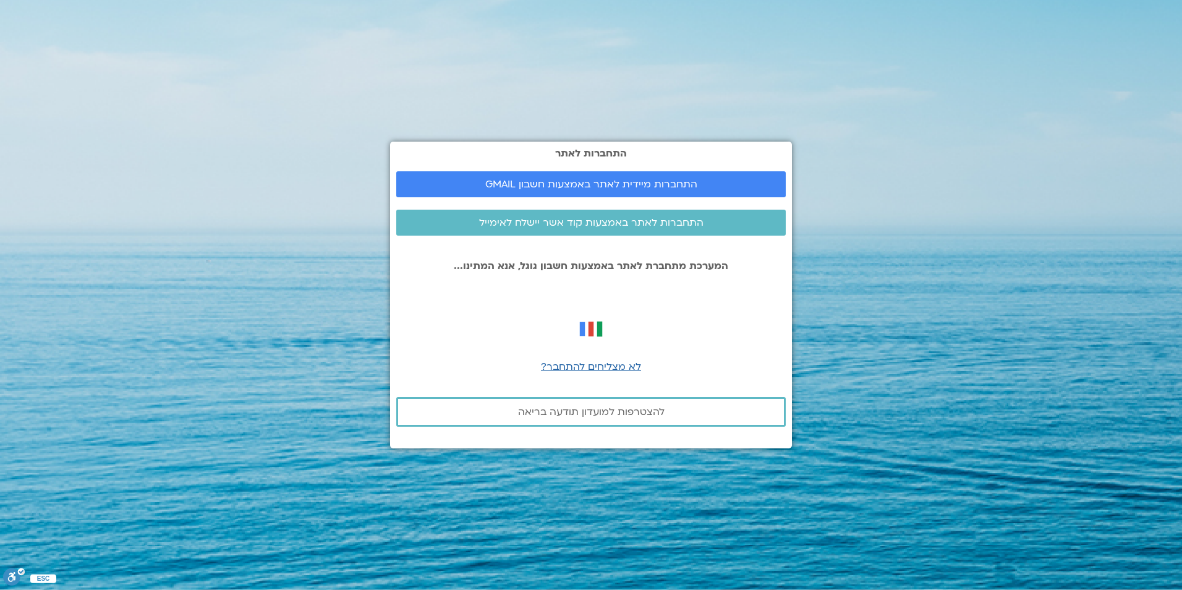 This screenshot has height=590, width=1182. I want to click on p: המערכת מתחברת לאתר באמצעות חשבון גוגל, אנא המתינו..., so click(591, 266).